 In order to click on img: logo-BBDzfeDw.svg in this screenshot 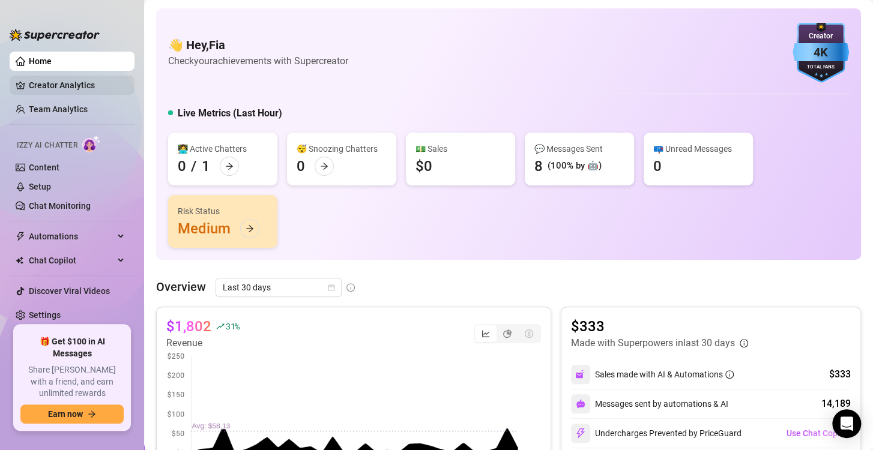, I will do `click(55, 35)`.